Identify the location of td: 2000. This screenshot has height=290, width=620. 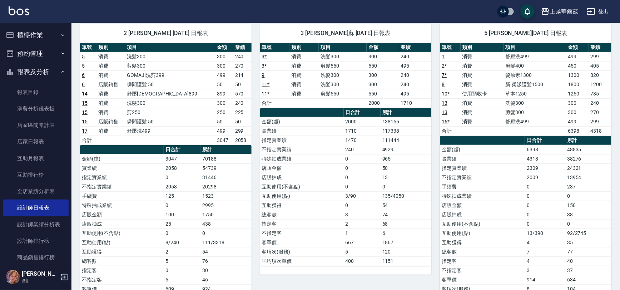
(382, 103).